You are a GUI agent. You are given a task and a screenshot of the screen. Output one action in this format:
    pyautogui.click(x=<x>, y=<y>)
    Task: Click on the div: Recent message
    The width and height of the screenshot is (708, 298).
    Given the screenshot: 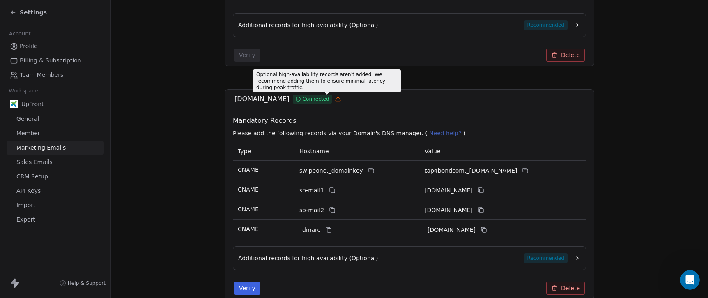 What is the action you would take?
    pyautogui.click(x=82, y=108)
    